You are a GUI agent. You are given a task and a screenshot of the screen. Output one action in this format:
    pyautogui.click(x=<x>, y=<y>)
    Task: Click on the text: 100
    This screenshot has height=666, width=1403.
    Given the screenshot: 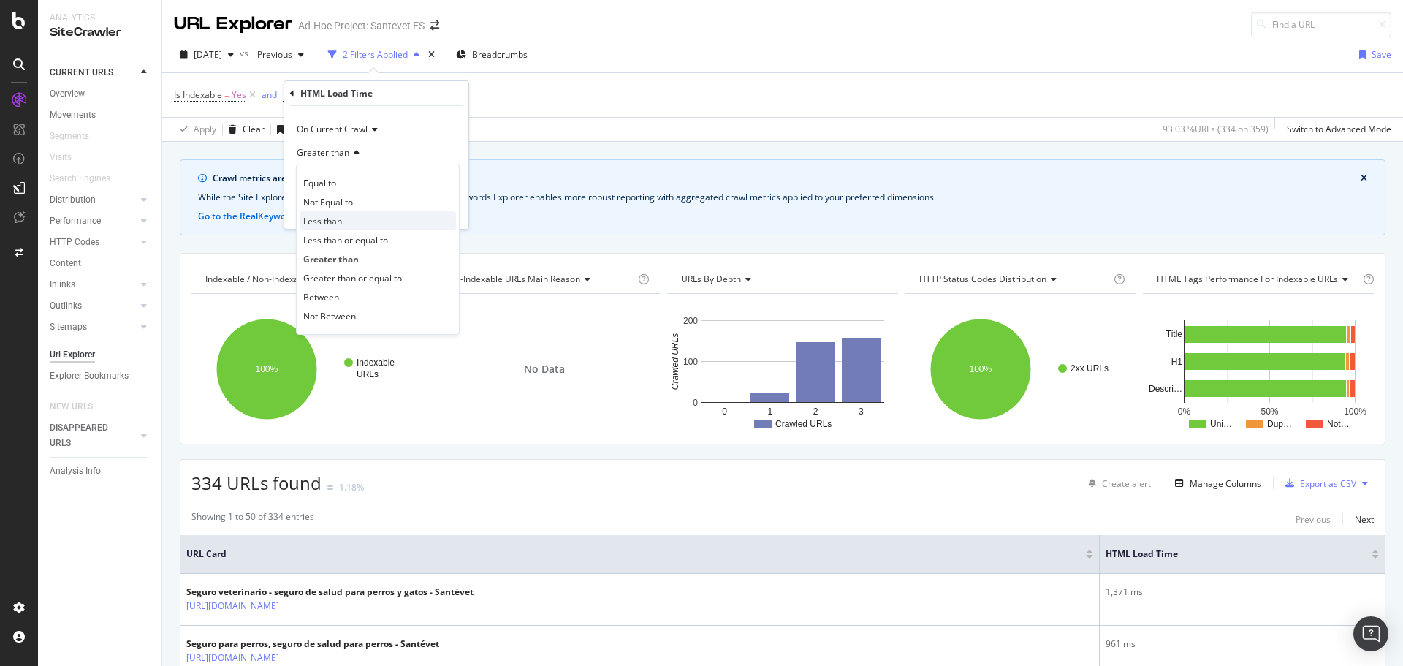 What is the action you would take?
    pyautogui.click(x=691, y=362)
    